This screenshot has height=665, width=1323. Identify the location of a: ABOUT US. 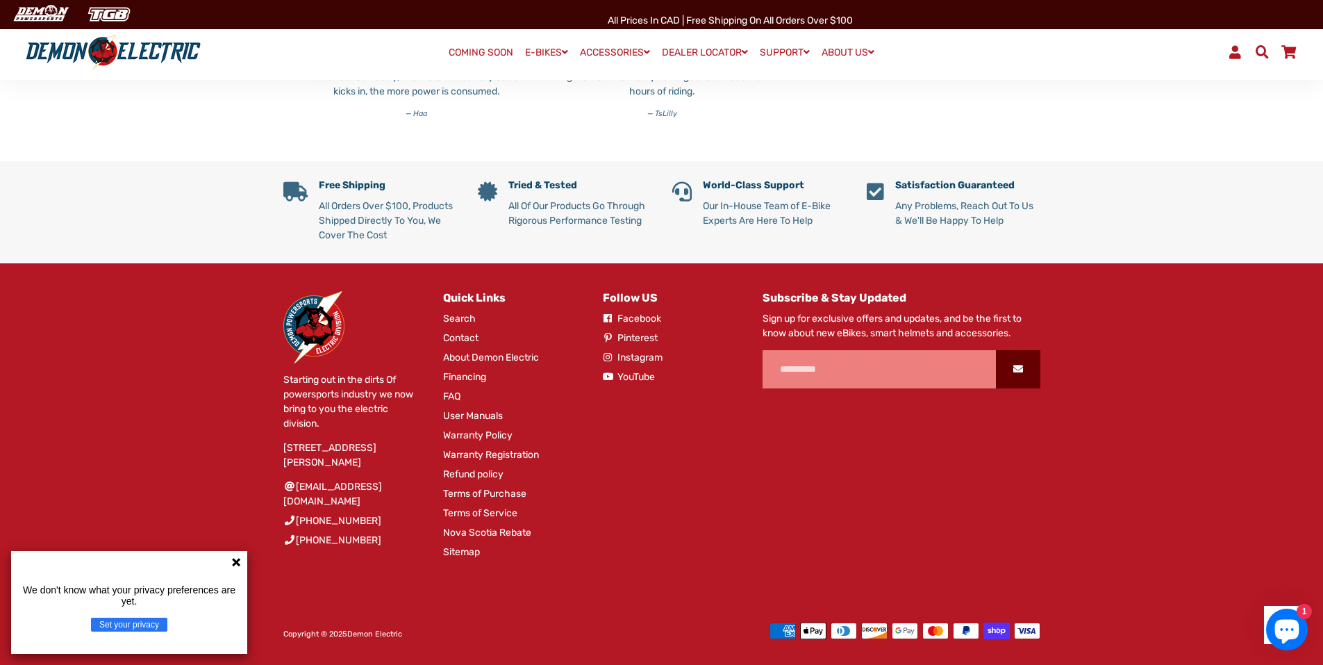
(848, 52).